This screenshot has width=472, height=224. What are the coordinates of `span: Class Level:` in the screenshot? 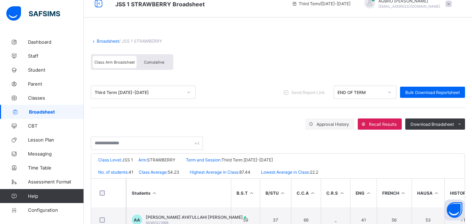 It's located at (110, 160).